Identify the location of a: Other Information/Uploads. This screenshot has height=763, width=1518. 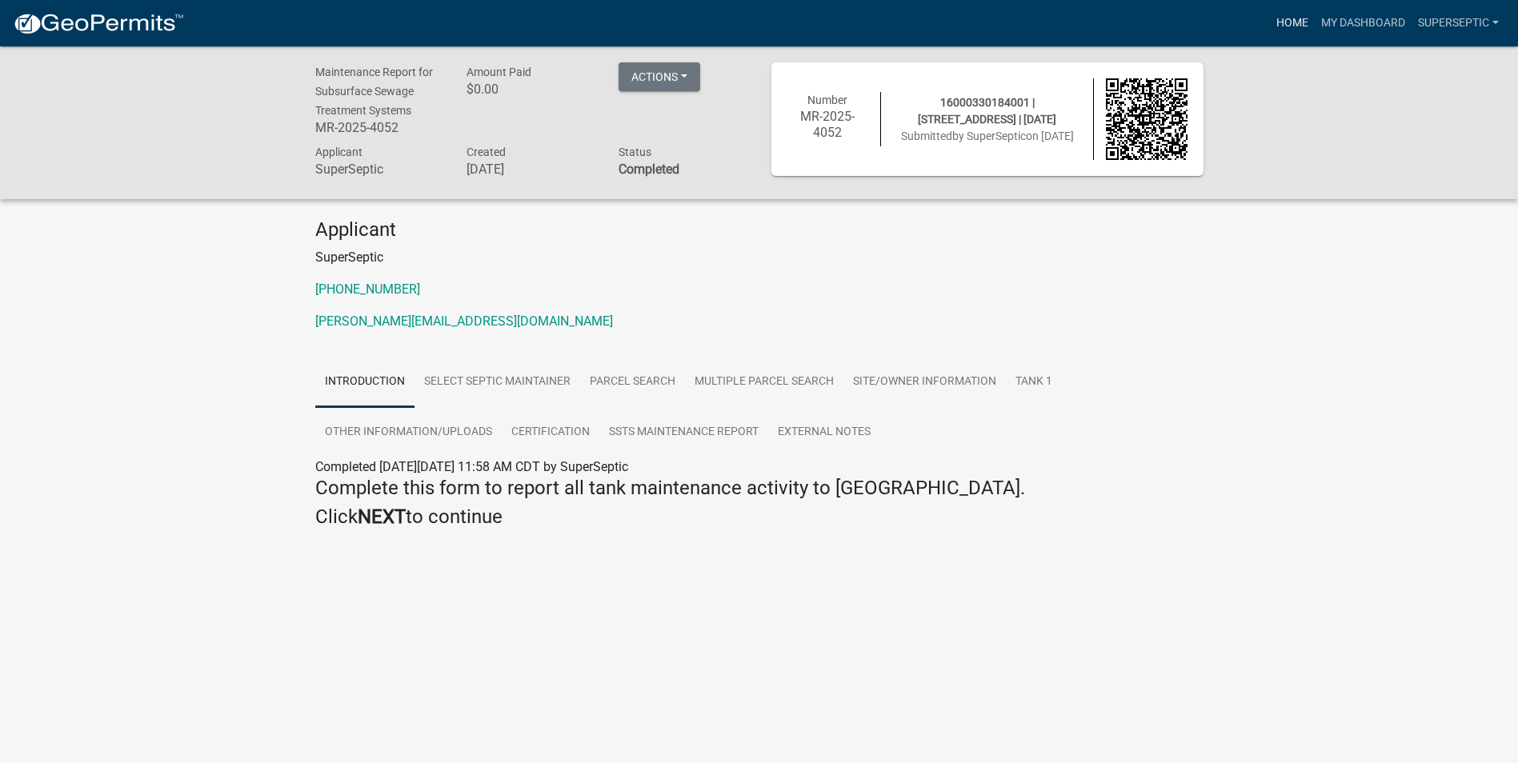
(408, 433).